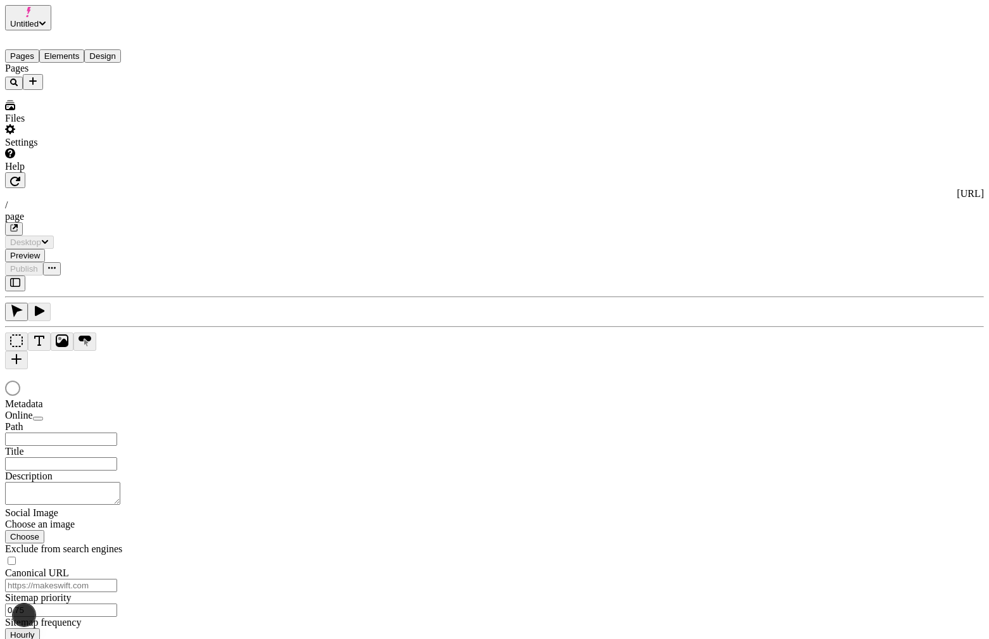  I want to click on button: Desktop, so click(29, 242).